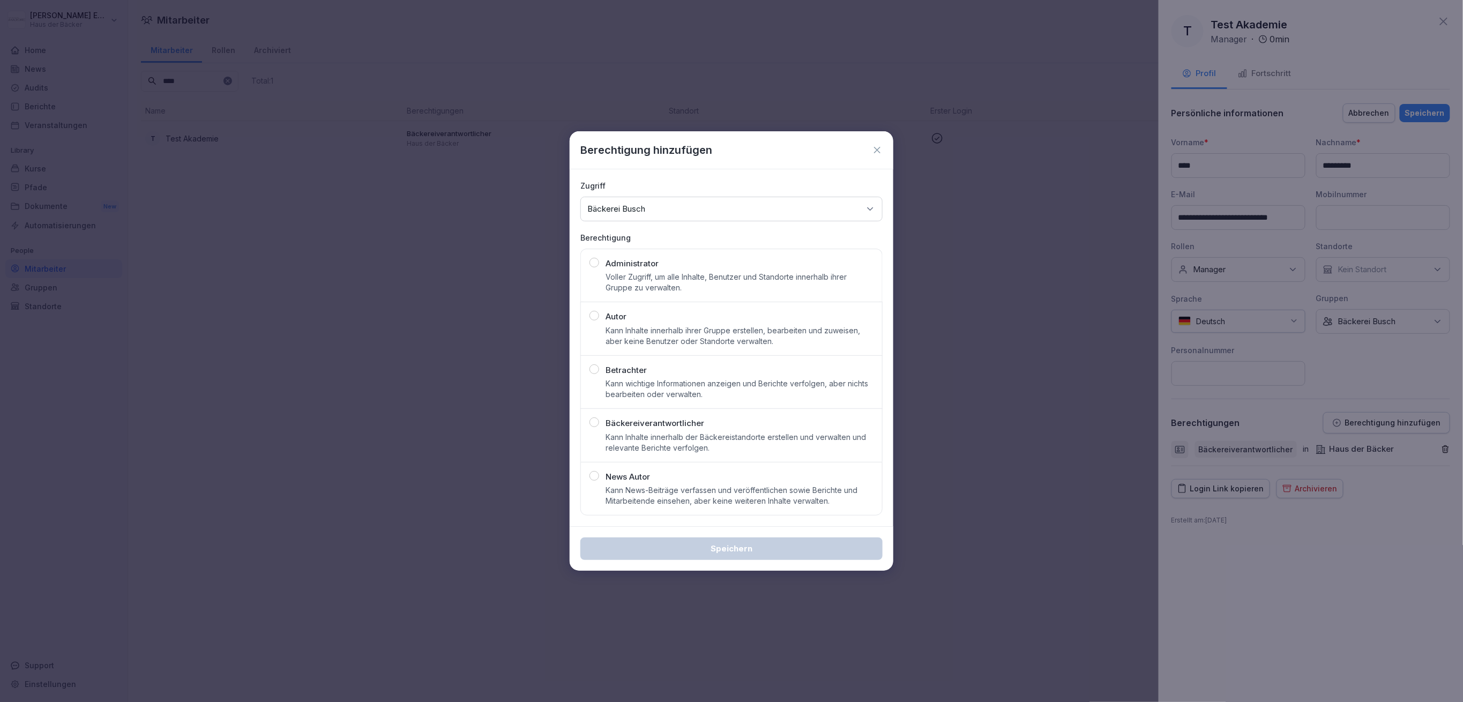 The image size is (1463, 702). Describe the element at coordinates (739, 336) in the screenshot. I see `p: Kann Inhalte innerhalb ihrer Gruppe erstellen, bearbeiten und zuweisen, aber keine Benutzer oder ...` at that location.